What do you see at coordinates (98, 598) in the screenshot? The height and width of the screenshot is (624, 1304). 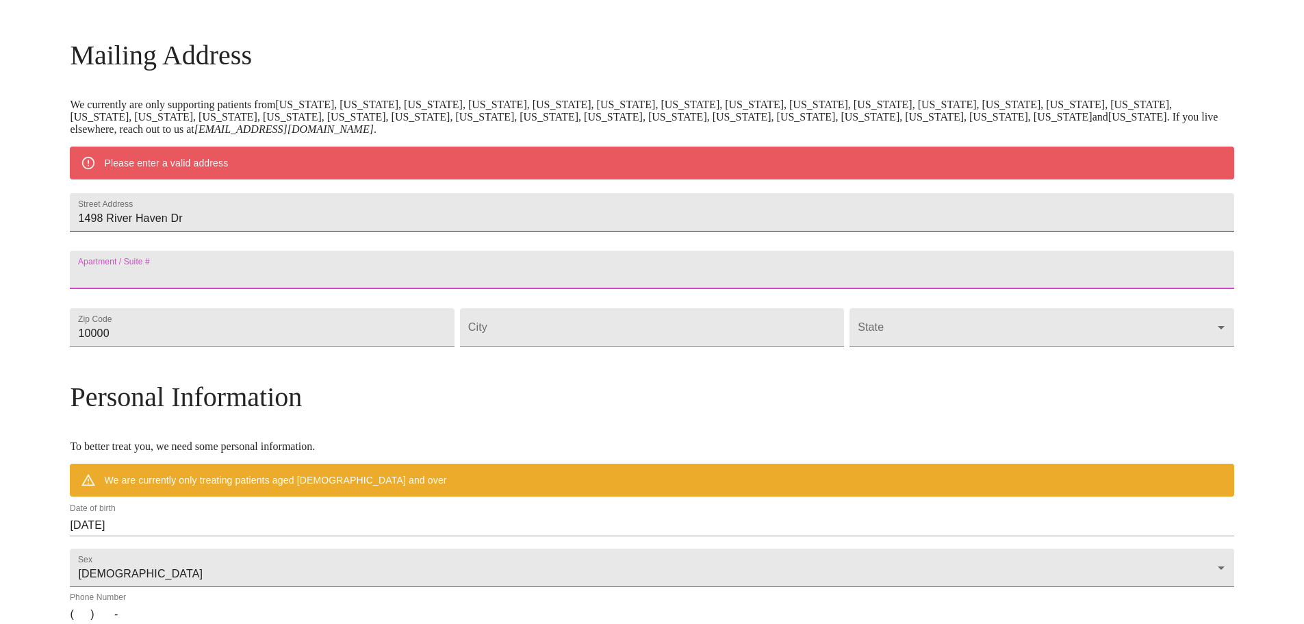 I see `label: Phone Number` at bounding box center [98, 598].